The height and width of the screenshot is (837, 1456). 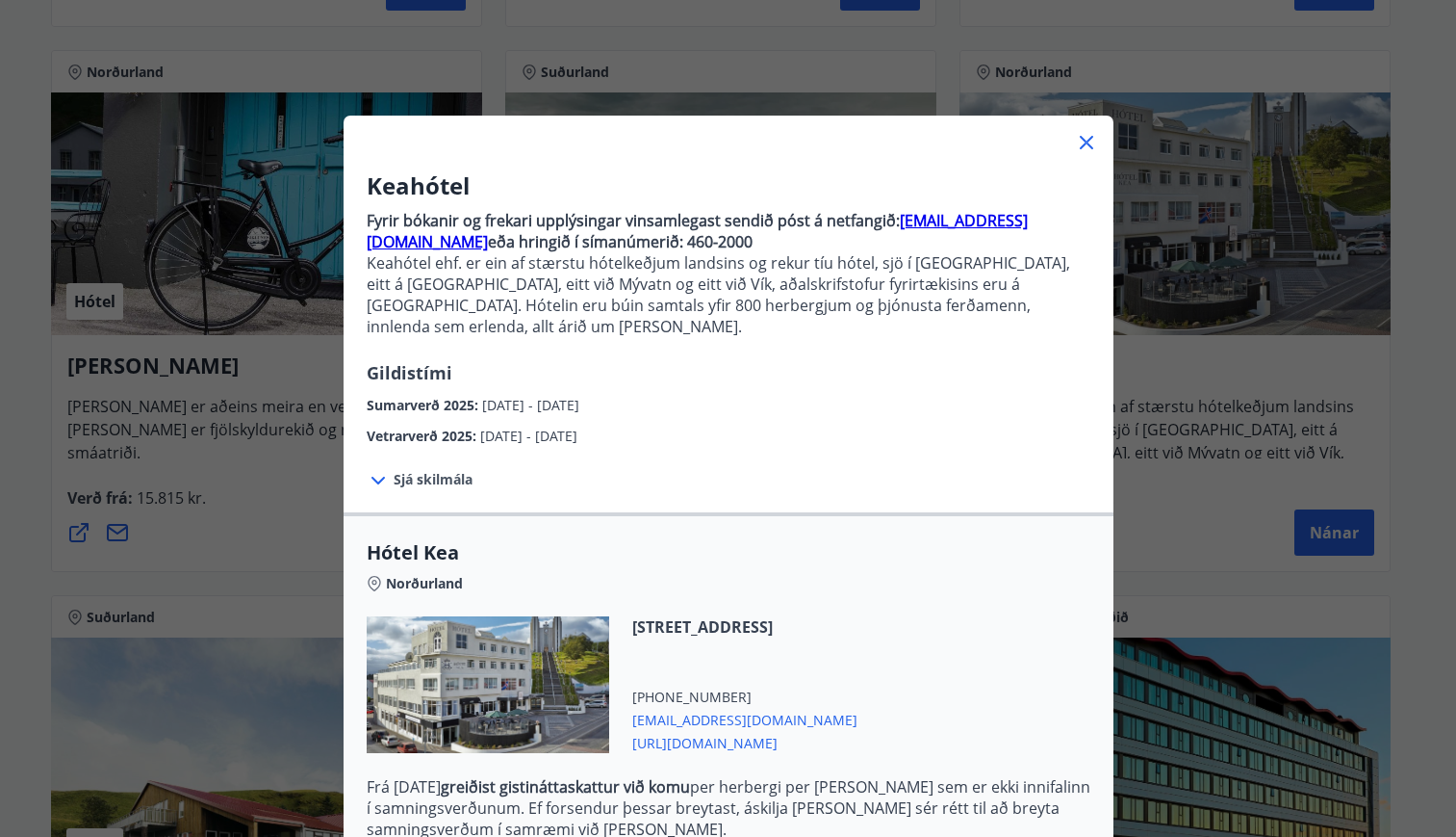 I want to click on span: Hótel Kea, so click(x=728, y=553).